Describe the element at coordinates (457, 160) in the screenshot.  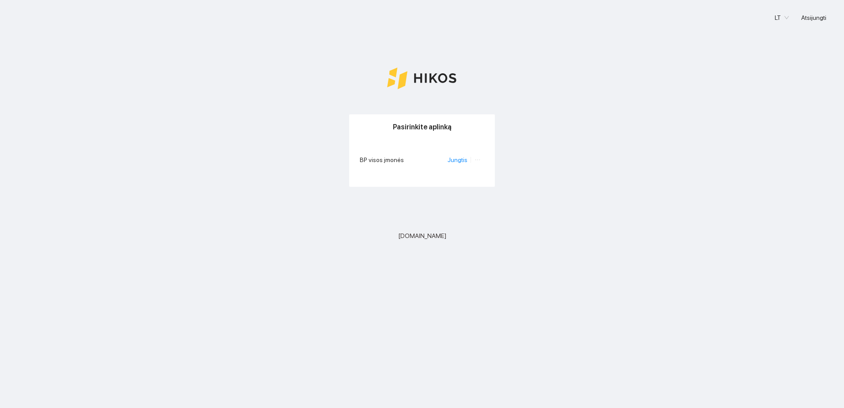
I see `a: Jungtis` at that location.